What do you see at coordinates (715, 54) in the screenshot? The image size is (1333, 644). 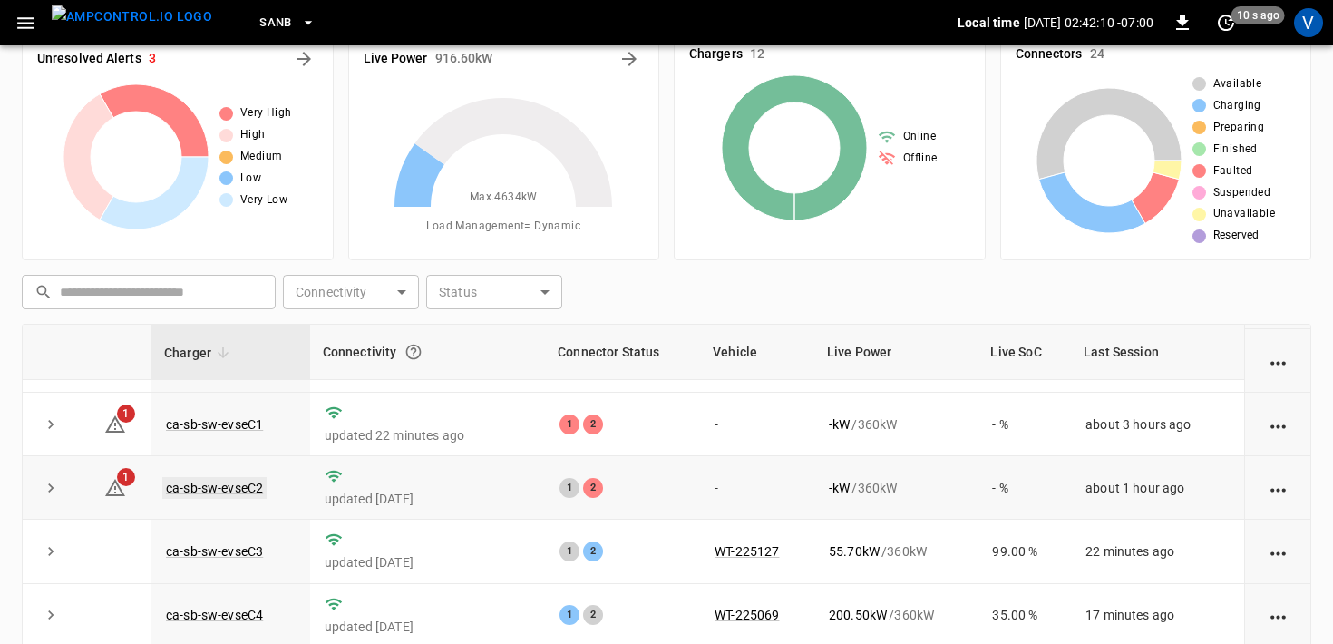 I see `h6: Chargers` at bounding box center [715, 54].